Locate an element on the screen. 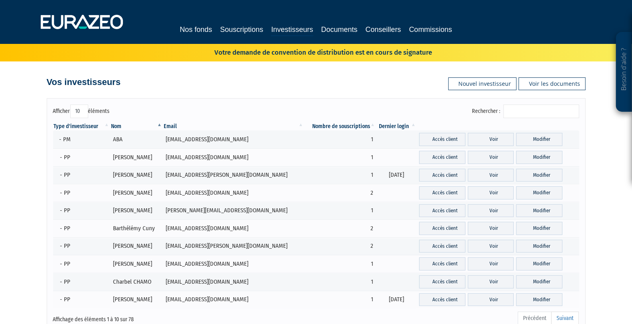 The width and height of the screenshot is (632, 324). a: Souscriptions is located at coordinates (241, 30).